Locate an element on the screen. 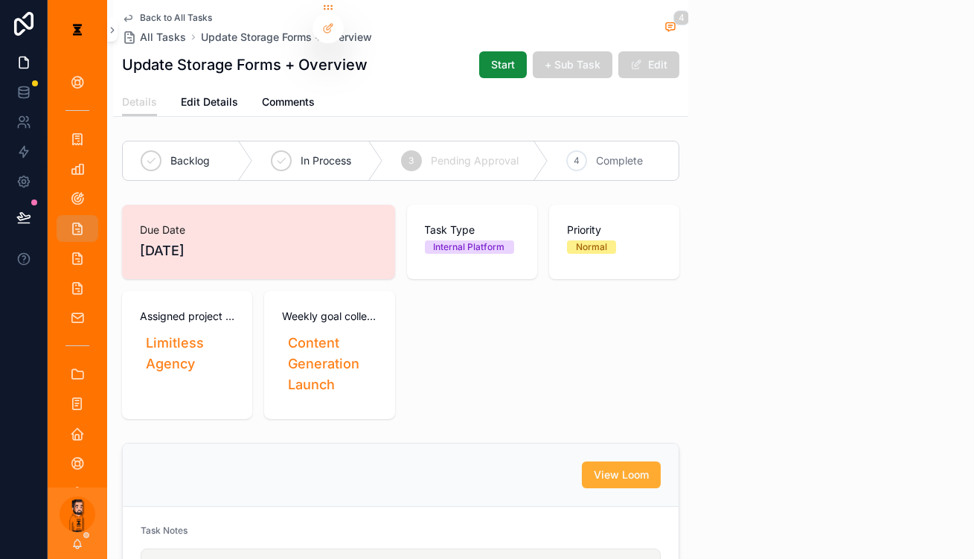  span: Task Notes is located at coordinates (164, 530).